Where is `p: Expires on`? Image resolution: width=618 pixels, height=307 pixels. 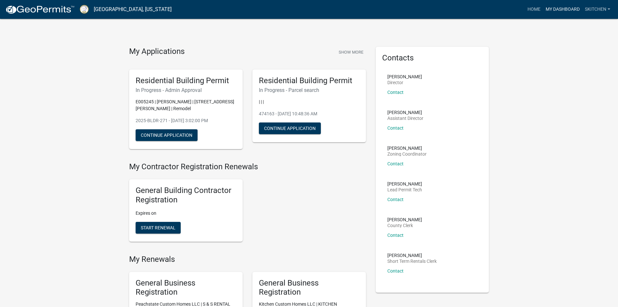
p: Expires on is located at coordinates (186, 213).